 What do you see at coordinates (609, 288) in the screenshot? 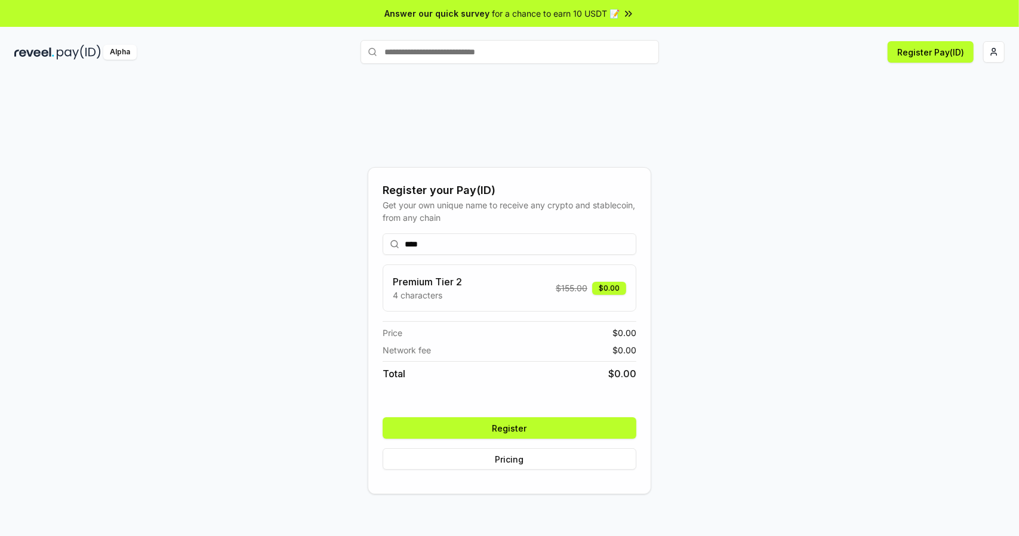
I see `div: $0.00` at bounding box center [609, 288].